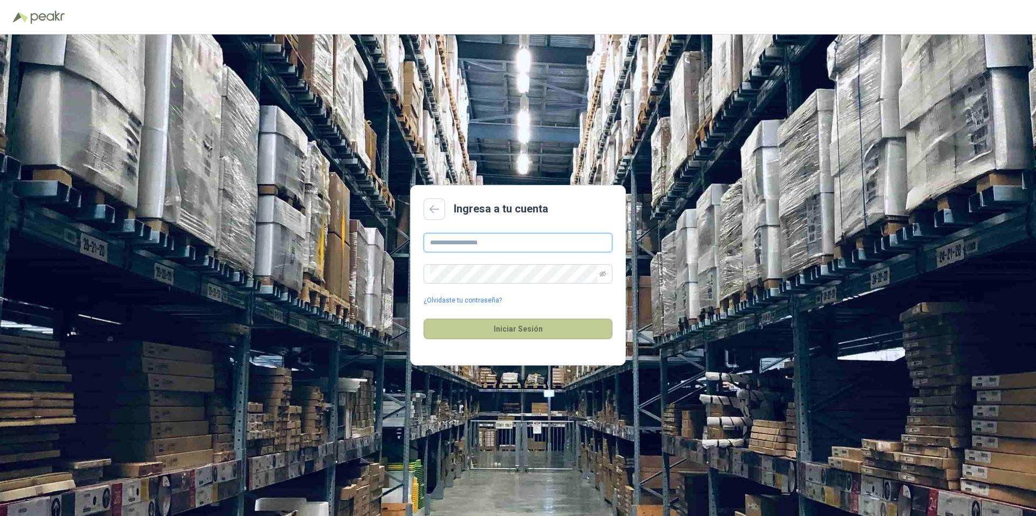 This screenshot has height=516, width=1036. Describe the element at coordinates (603, 274) in the screenshot. I see `span: eye-invisible` at that location.